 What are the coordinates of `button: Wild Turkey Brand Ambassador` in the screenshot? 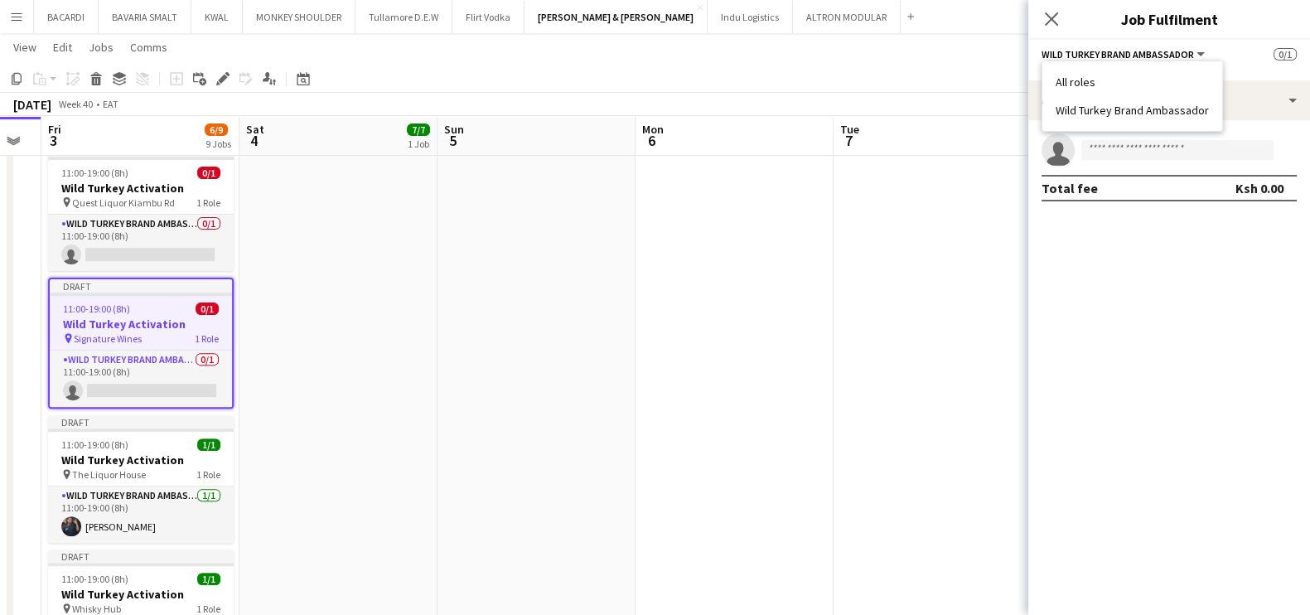 It's located at (1124, 54).